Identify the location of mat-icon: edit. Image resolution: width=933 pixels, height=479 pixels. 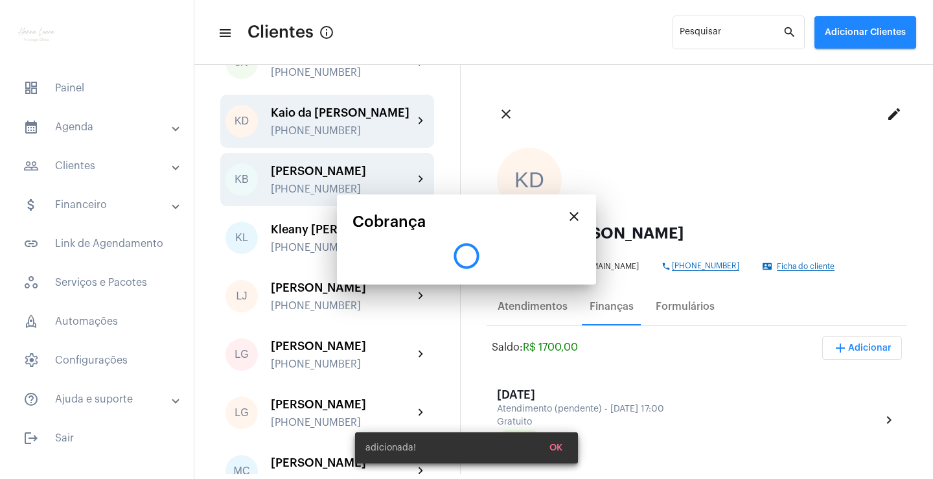
(894, 114).